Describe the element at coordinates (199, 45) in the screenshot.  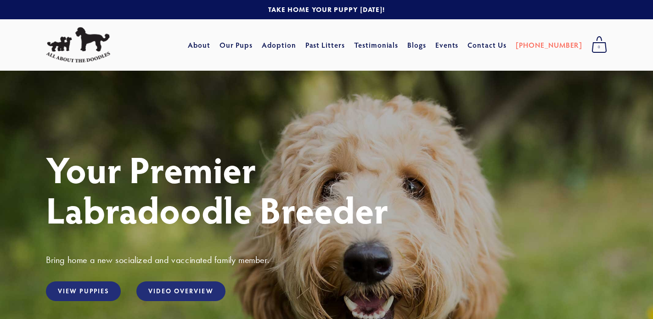
I see `a: About` at that location.